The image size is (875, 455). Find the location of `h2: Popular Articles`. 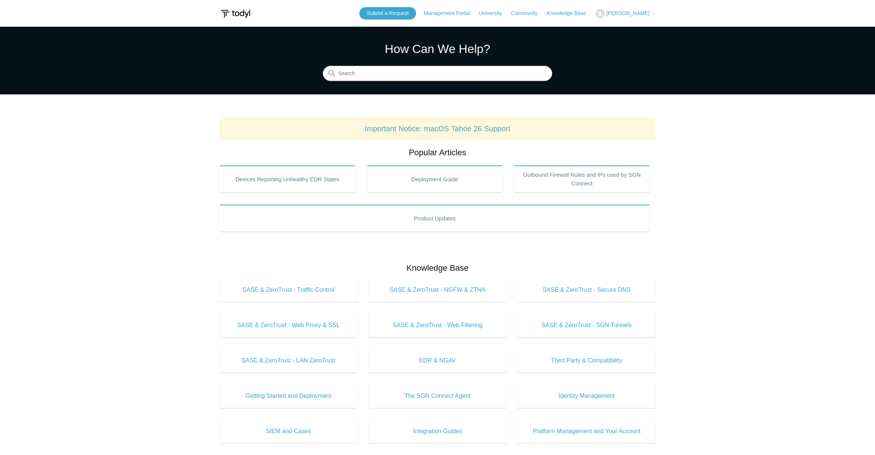

h2: Popular Articles is located at coordinates (437, 152).